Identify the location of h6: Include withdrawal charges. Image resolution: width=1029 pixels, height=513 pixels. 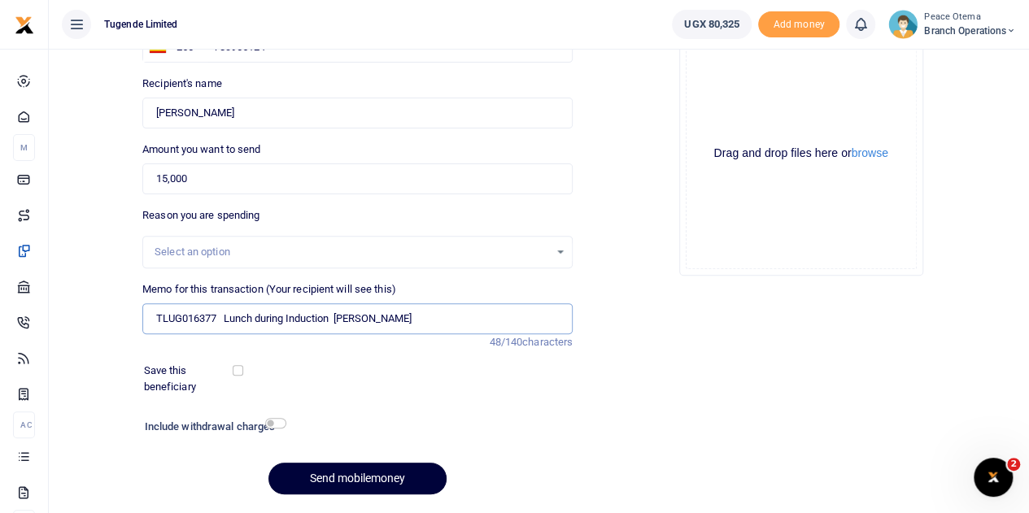
(211, 427).